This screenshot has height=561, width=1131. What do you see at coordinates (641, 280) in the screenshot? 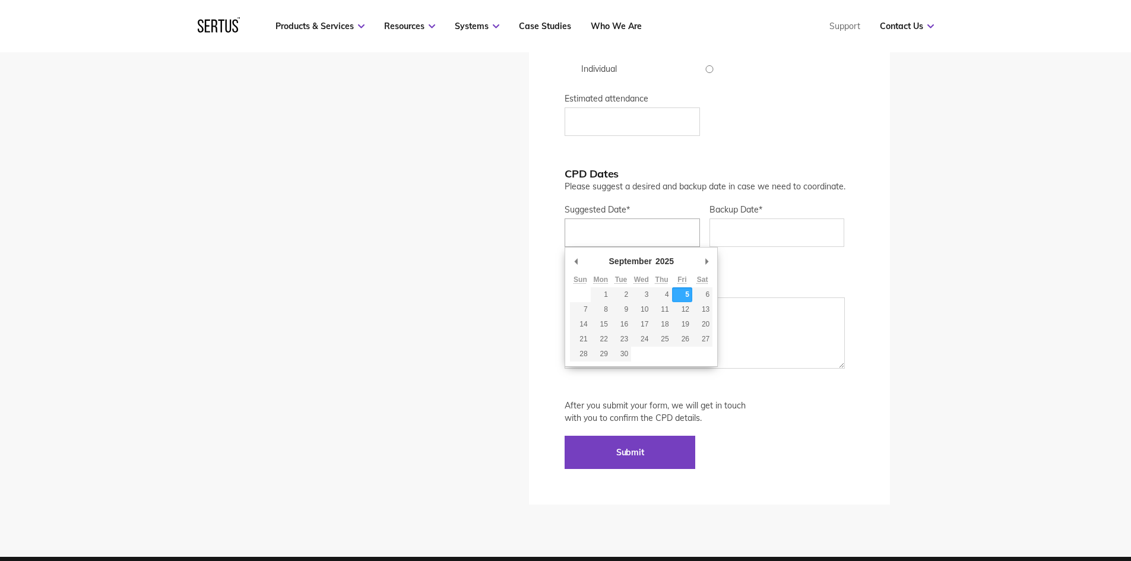
I see `abbr: Wednesday` at bounding box center [641, 280].